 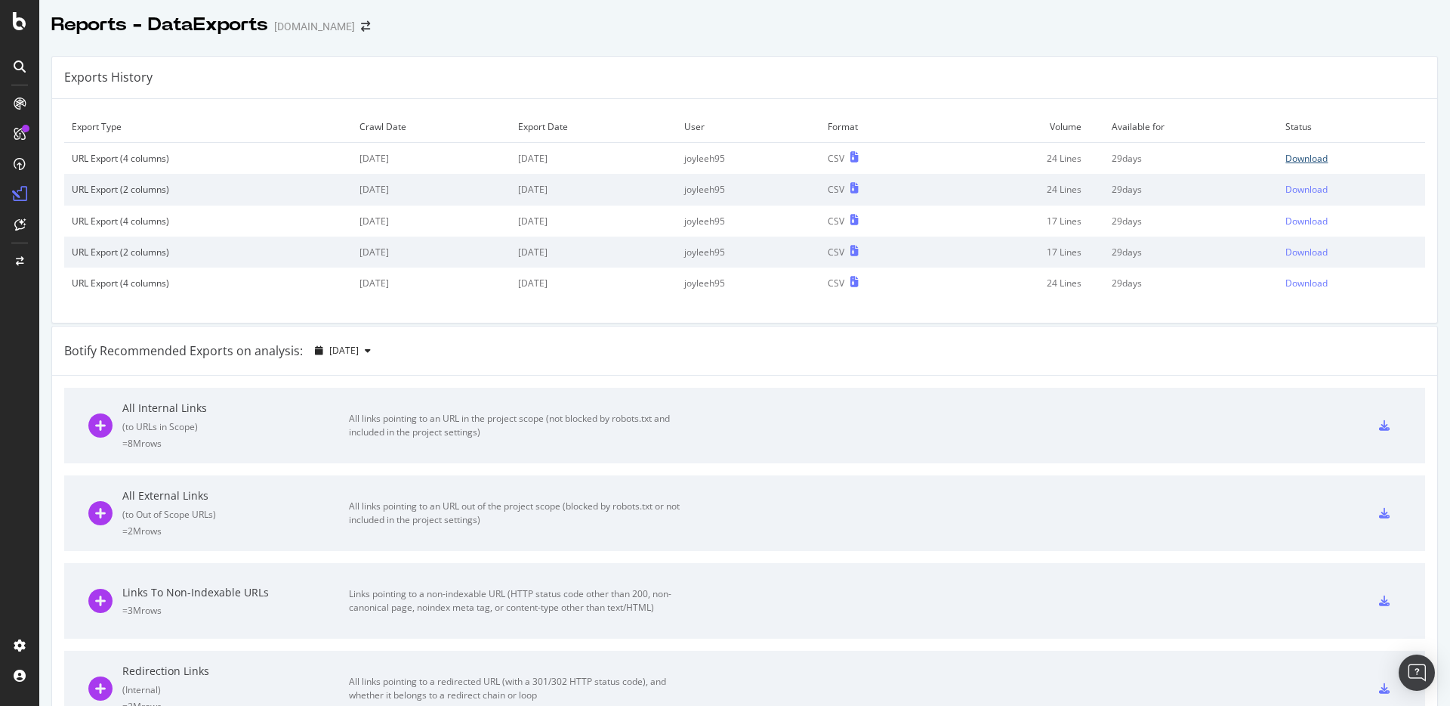 What do you see at coordinates (208, 127) in the screenshot?
I see `td: Export Type` at bounding box center [208, 127].